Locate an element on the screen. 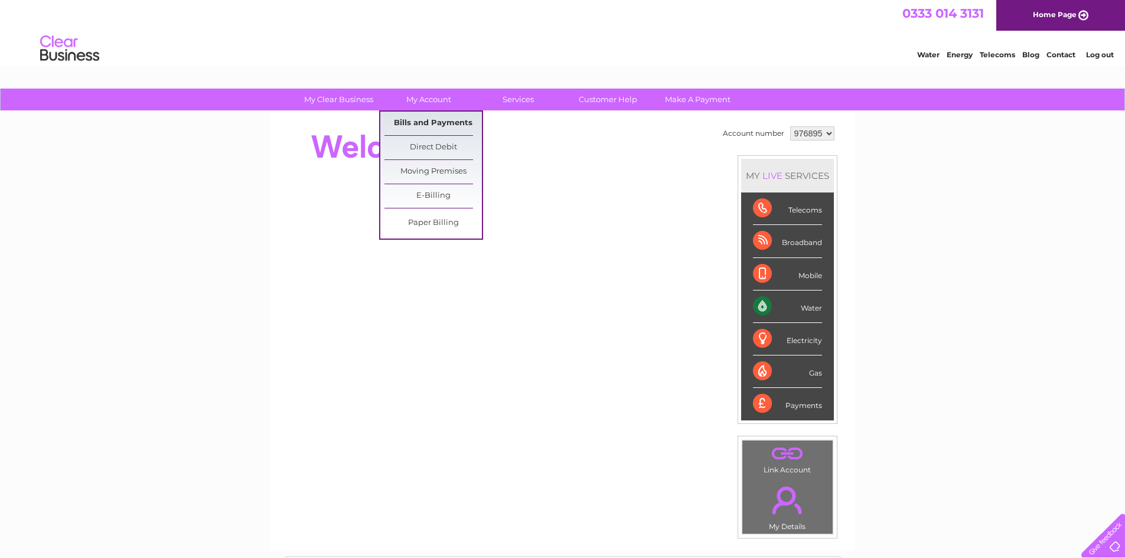  a: Bills and Payments is located at coordinates (433, 123).